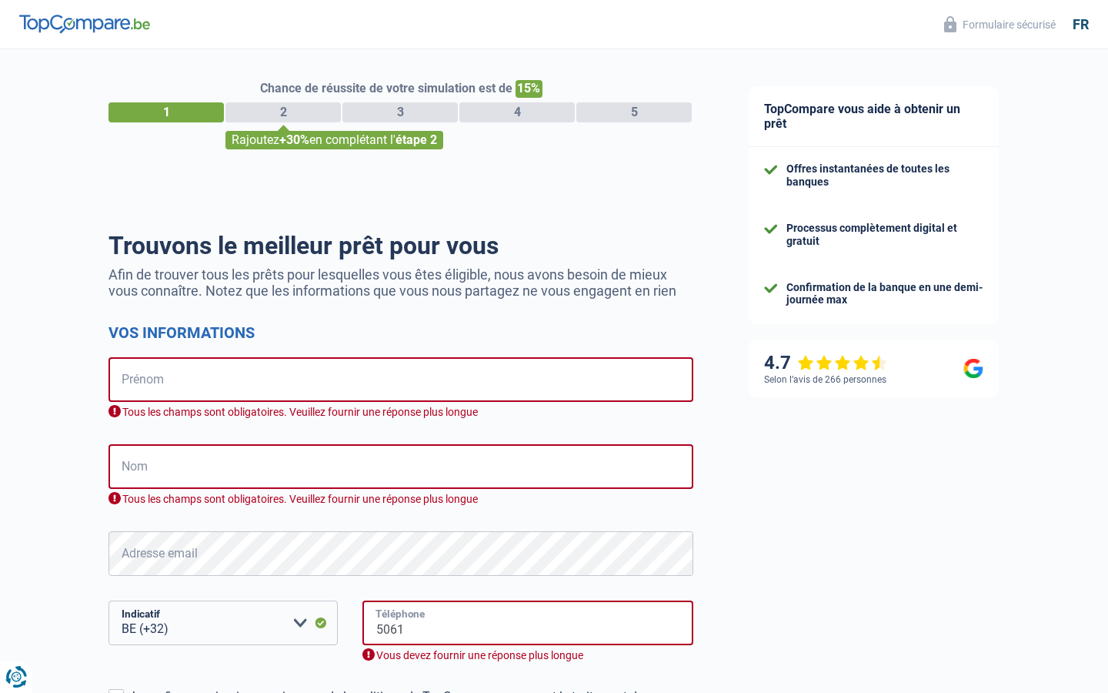  Describe the element at coordinates (885, 235) in the screenshot. I see `div: Processus complètement digital et gratuit` at that location.